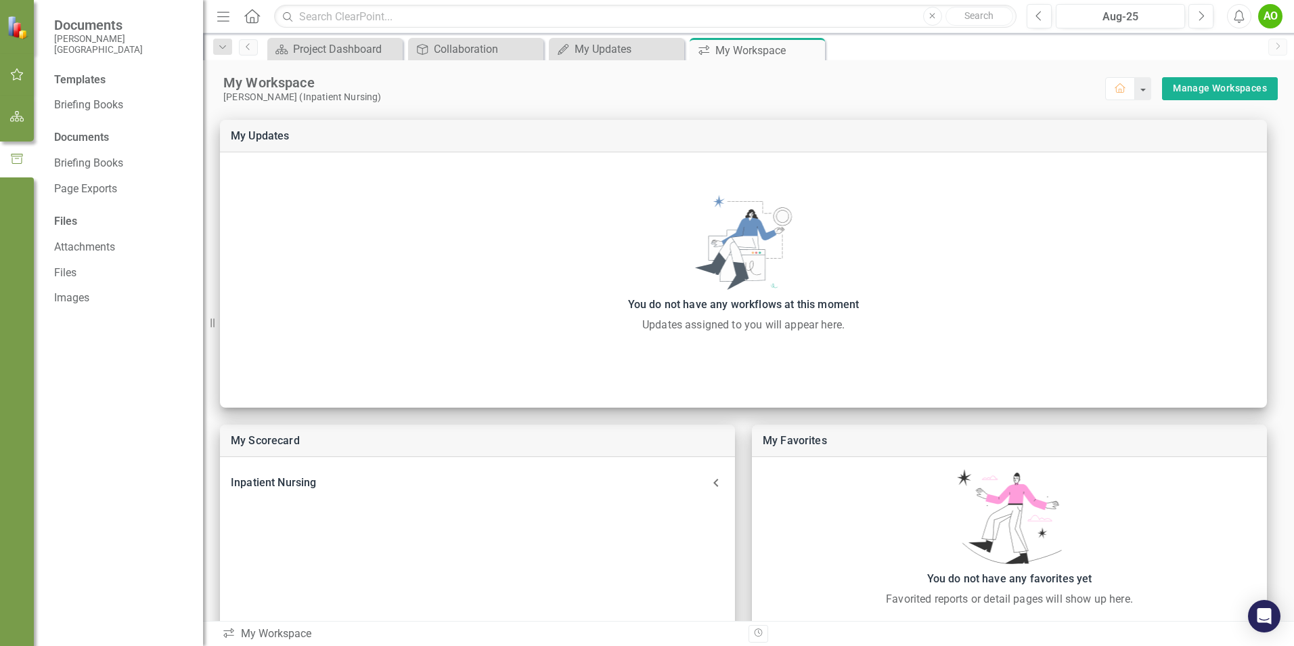 The image size is (1294, 646). Describe the element at coordinates (476, 49) in the screenshot. I see `a: Collaboration` at that location.